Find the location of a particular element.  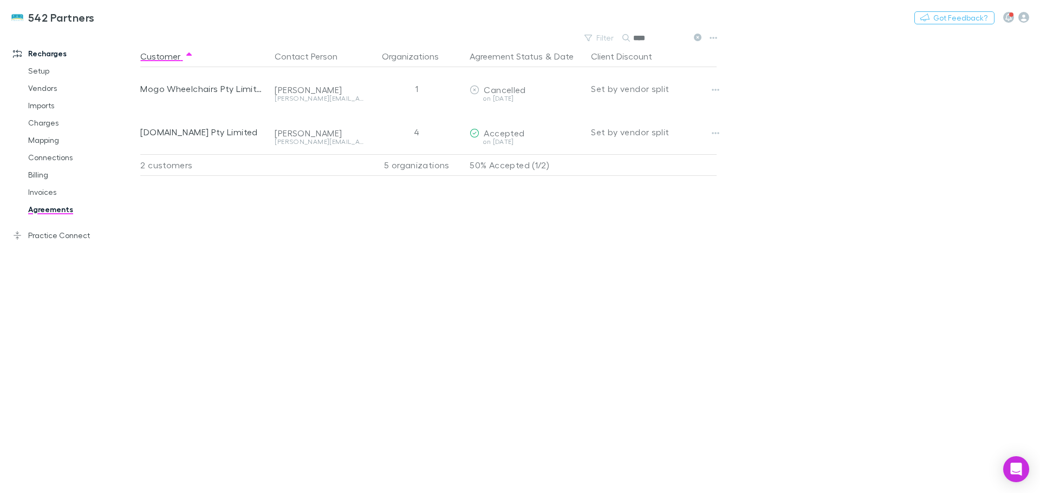

div: 2 customers is located at coordinates (205, 165).